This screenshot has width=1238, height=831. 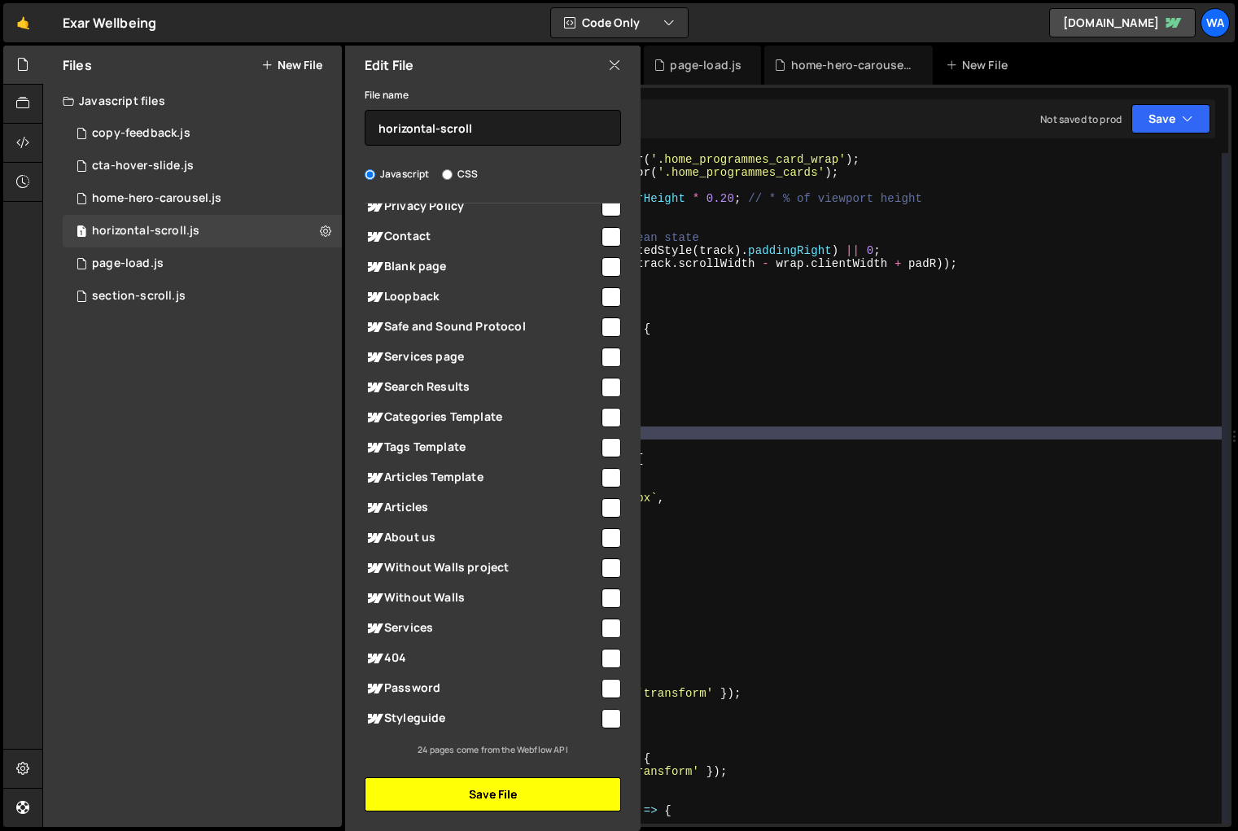 I want to click on div: New File, so click(x=980, y=65).